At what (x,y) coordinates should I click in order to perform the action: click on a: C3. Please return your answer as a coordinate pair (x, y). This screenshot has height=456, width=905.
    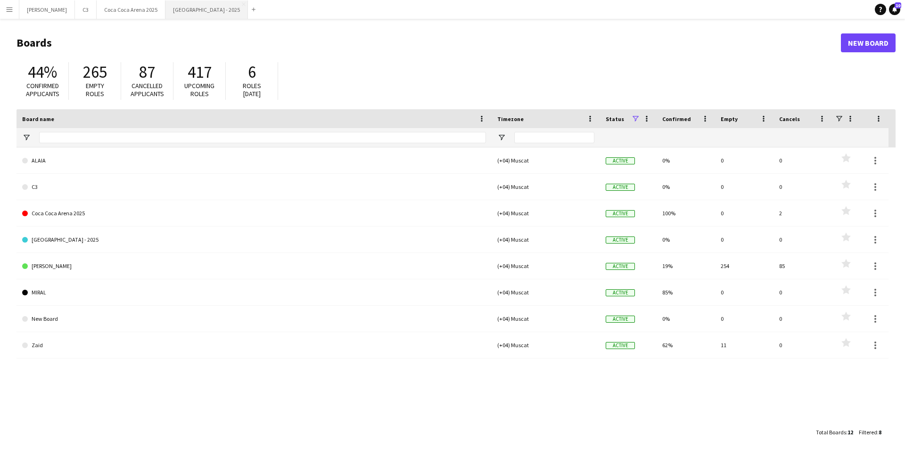
    Looking at the image, I should click on (254, 187).